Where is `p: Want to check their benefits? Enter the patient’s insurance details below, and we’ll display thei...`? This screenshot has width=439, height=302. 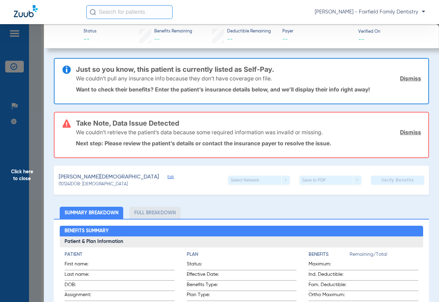 p: Want to check their benefits? Enter the patient’s insurance details below, and we’ll display thei... is located at coordinates (249, 89).